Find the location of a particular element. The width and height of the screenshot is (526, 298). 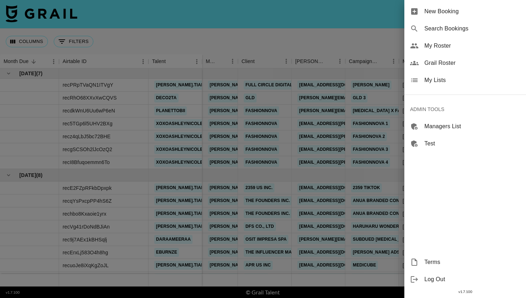

div: v 1.7.100 is located at coordinates (466, 292).